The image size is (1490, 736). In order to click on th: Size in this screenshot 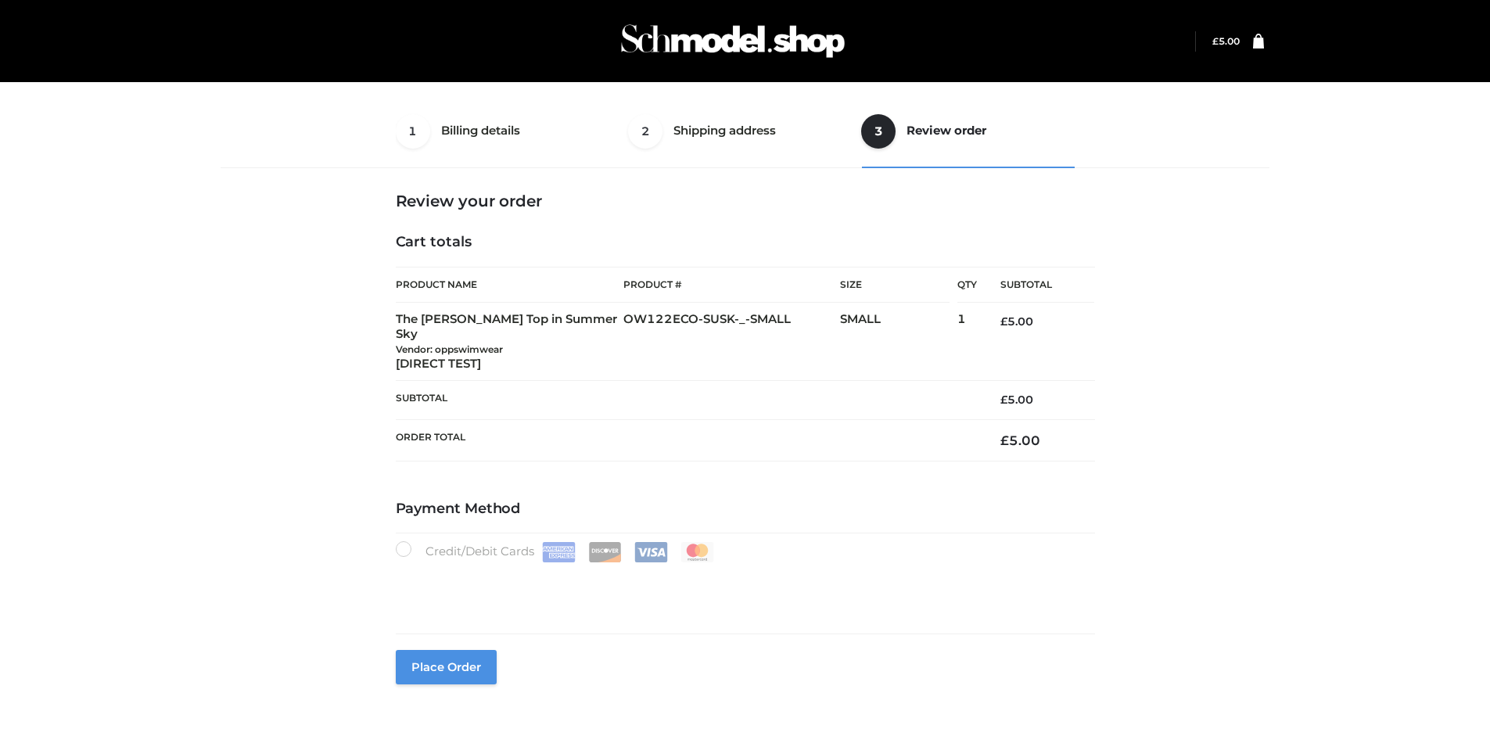, I will do `click(895, 285)`.